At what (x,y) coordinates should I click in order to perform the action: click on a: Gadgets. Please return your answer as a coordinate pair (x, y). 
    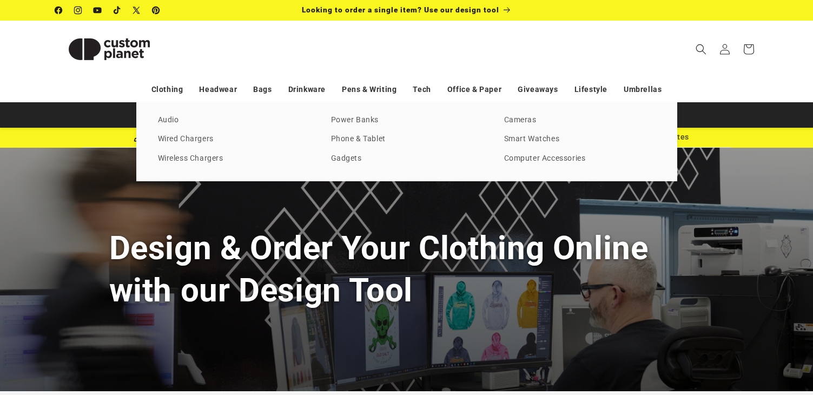
    Looking at the image, I should click on (407, 158).